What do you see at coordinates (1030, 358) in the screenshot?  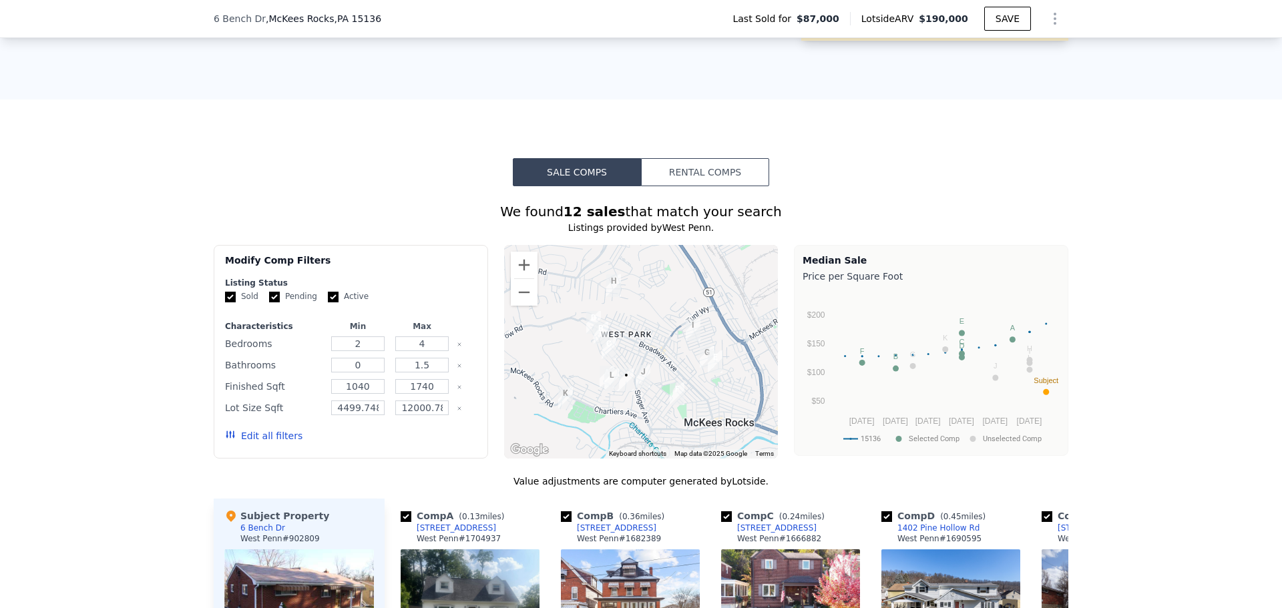 I see `text: L` at bounding box center [1030, 358].